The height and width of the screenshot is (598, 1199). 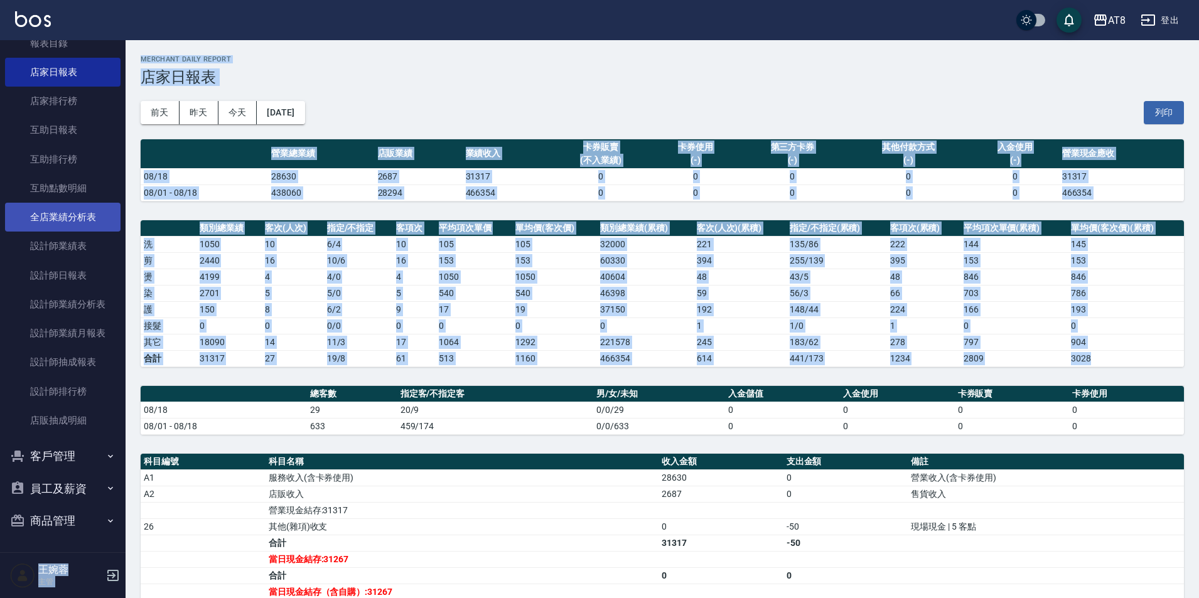 I want to click on div: 第三方卡券, so click(x=793, y=147).